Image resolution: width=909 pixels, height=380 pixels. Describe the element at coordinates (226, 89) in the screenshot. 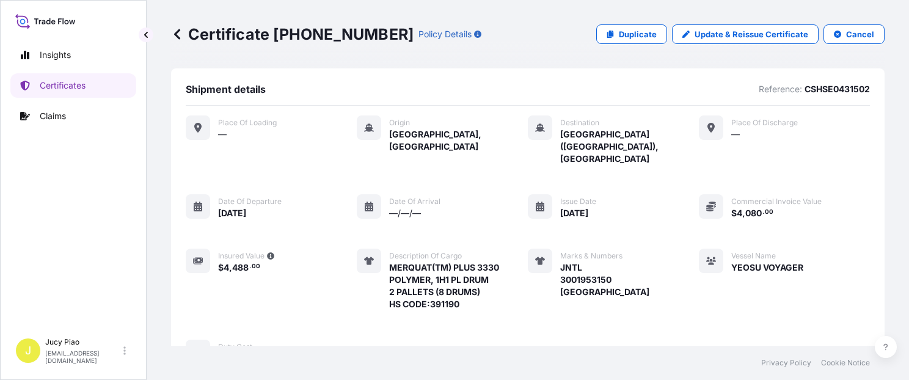

I see `span: Shipment details` at that location.